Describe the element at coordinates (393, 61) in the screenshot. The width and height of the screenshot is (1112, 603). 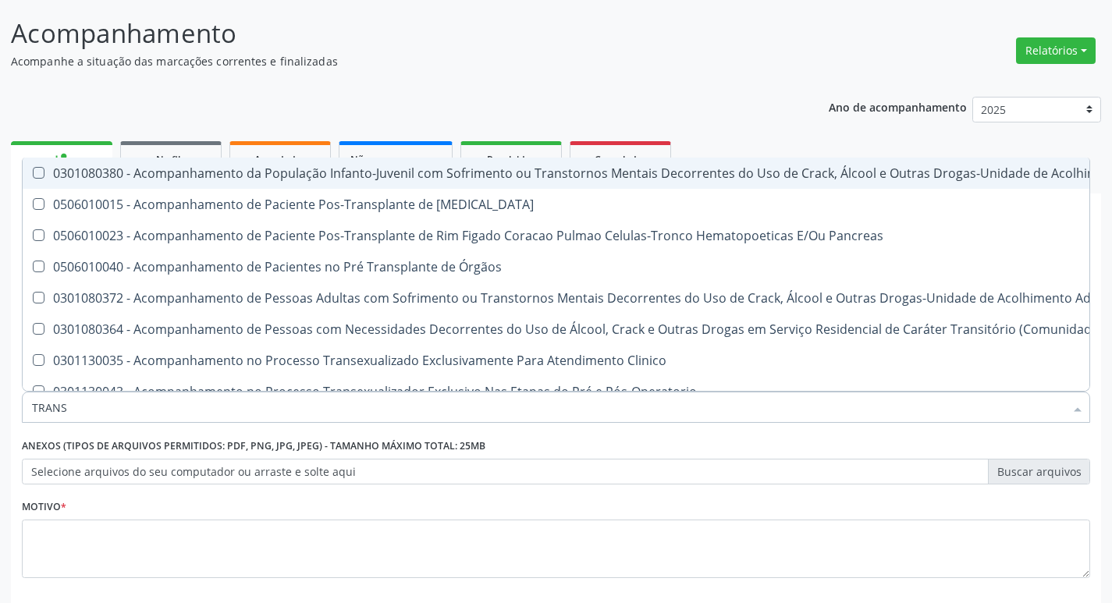
I see `p: Acompanhe a situação das marcações correntes e finalizadas` at that location.